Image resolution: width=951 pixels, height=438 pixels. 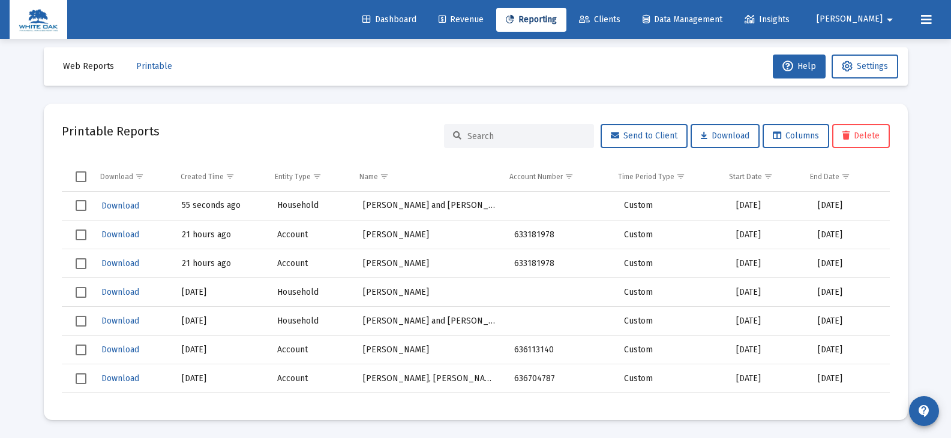 What do you see at coordinates (317, 176) in the screenshot?
I see `span: Show filter options for column 'Entity Type'` at bounding box center [317, 176].